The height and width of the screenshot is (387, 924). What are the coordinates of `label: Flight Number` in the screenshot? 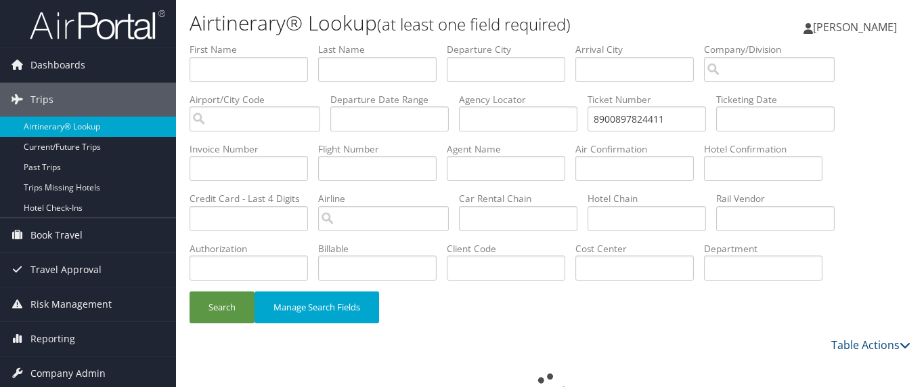 It's located at (383, 149).